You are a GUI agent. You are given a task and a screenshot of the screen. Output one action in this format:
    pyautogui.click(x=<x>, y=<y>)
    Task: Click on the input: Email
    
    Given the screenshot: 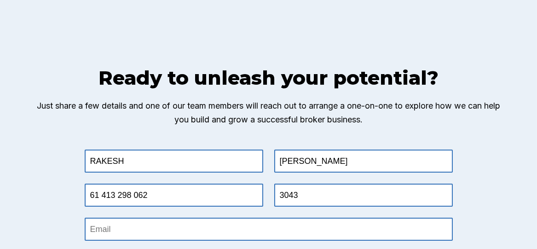 What is the action you would take?
    pyautogui.click(x=269, y=229)
    